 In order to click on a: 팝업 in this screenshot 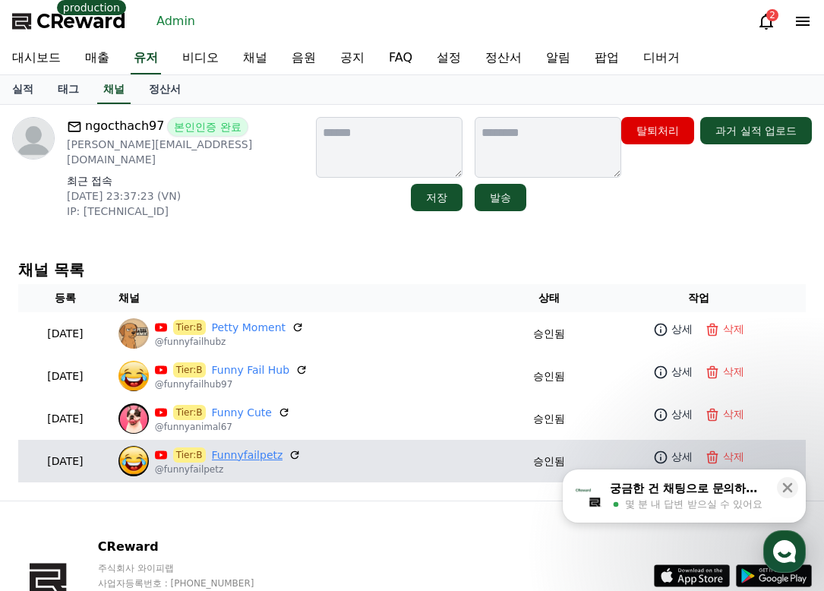, I will do `click(607, 58)`.